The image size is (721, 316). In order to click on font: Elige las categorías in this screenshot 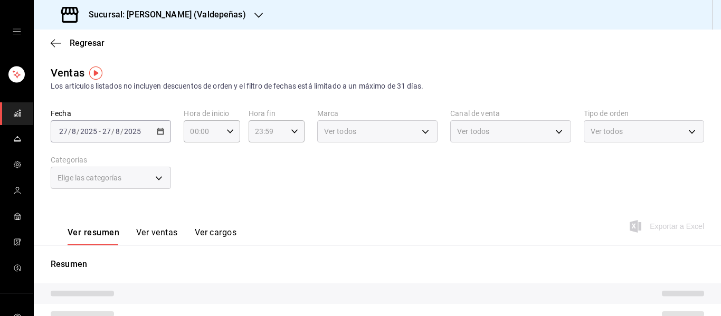, I will do `click(90, 178)`.